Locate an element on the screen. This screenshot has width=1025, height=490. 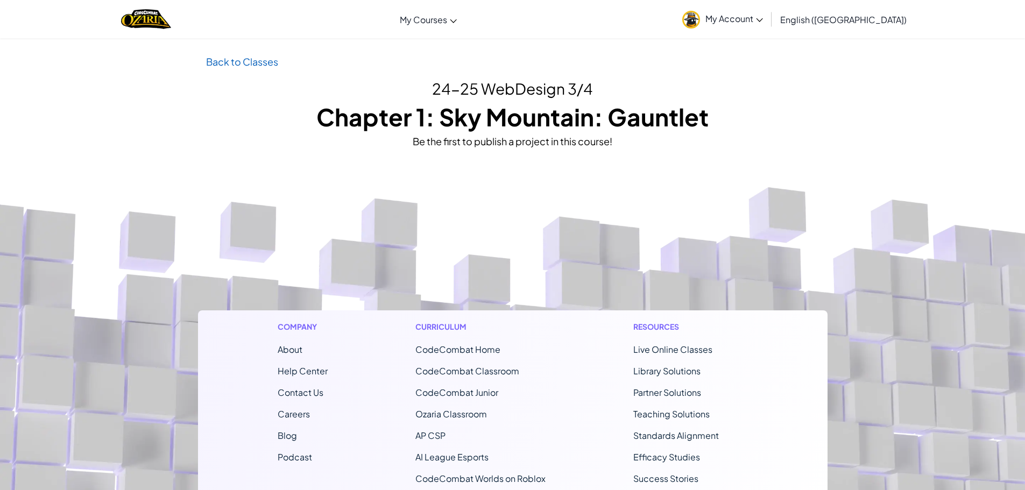
h1: Chapter 1: Sky Mountain: Gauntlet is located at coordinates (513, 117).